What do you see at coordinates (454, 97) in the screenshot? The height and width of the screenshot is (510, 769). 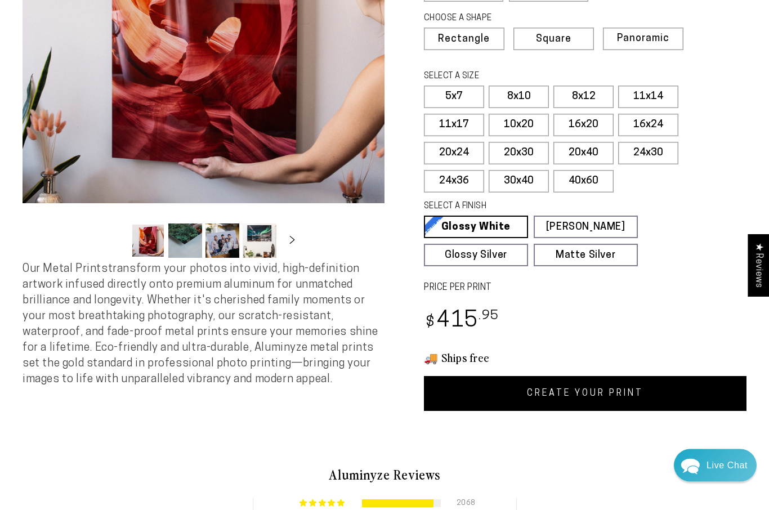 I see `label: 5x7` at bounding box center [454, 97].